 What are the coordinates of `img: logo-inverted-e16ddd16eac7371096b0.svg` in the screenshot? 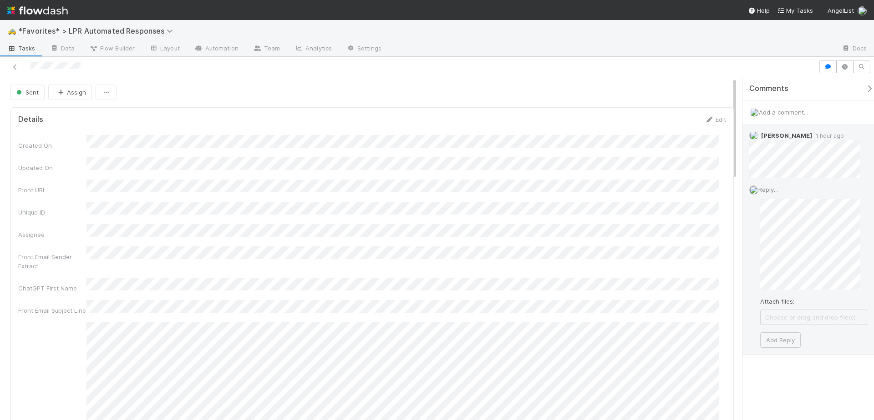 It's located at (37, 10).